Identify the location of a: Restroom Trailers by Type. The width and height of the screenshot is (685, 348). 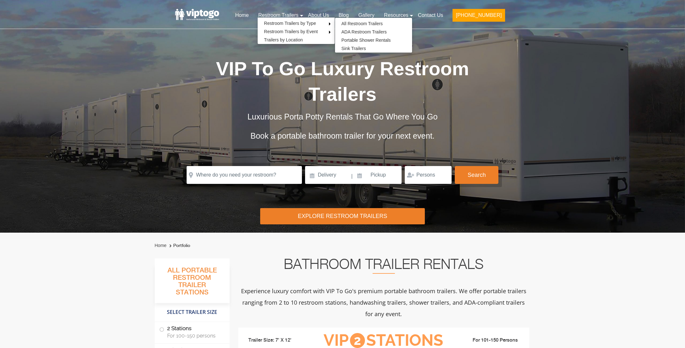
(290, 23).